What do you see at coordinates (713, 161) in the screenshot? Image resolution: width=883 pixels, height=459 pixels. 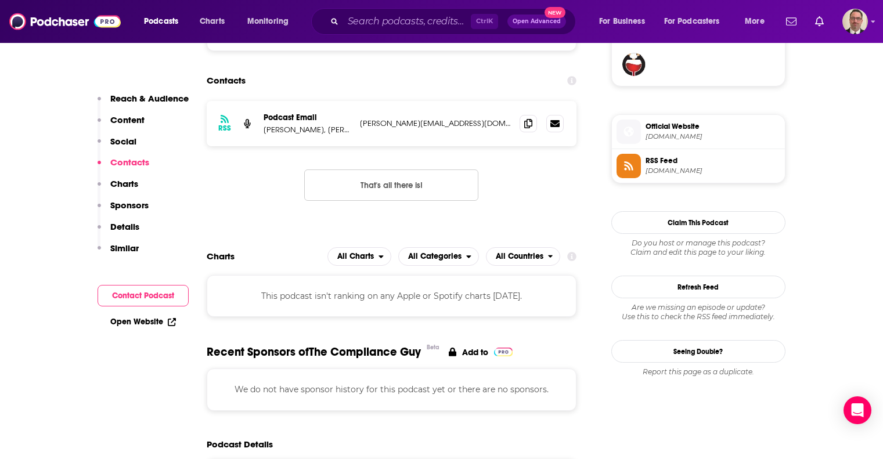 I see `span: RSS Feed` at bounding box center [713, 161].